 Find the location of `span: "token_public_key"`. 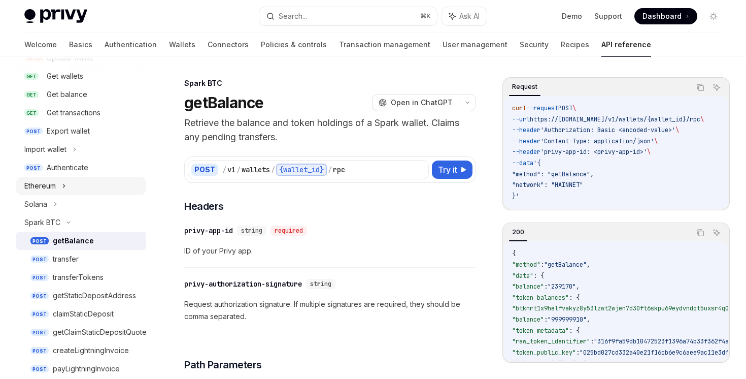

span: "token_public_key" is located at coordinates (544, 352).